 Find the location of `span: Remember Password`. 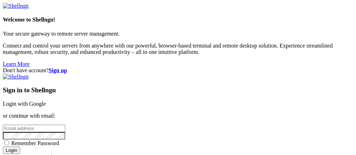

span: Remember Password is located at coordinates (35, 143).